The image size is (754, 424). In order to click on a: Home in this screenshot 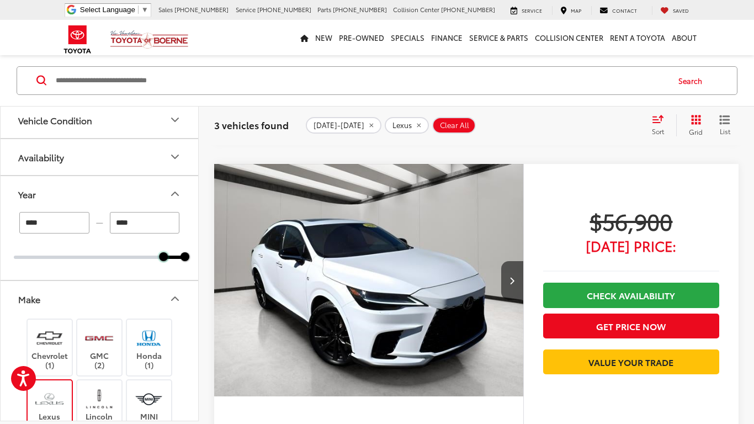, I will do `click(304, 38)`.